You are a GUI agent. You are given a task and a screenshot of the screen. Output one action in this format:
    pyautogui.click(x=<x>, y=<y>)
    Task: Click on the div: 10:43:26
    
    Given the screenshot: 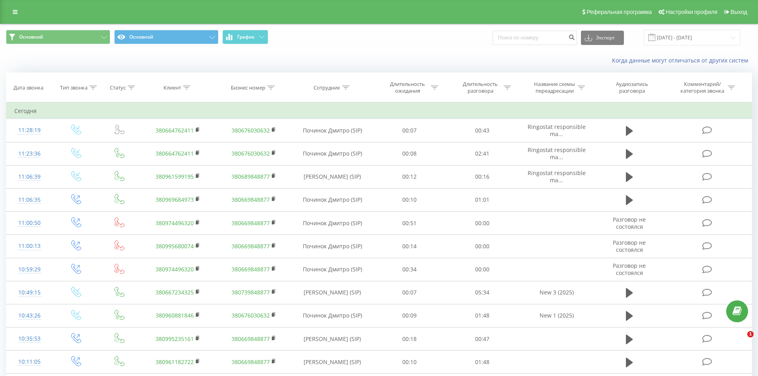 What is the action you would take?
    pyautogui.click(x=29, y=316)
    